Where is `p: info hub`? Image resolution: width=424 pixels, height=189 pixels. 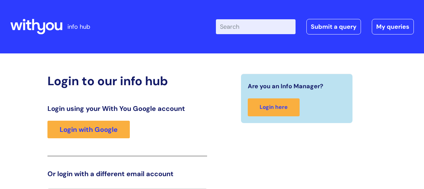 p: info hub is located at coordinates (79, 27).